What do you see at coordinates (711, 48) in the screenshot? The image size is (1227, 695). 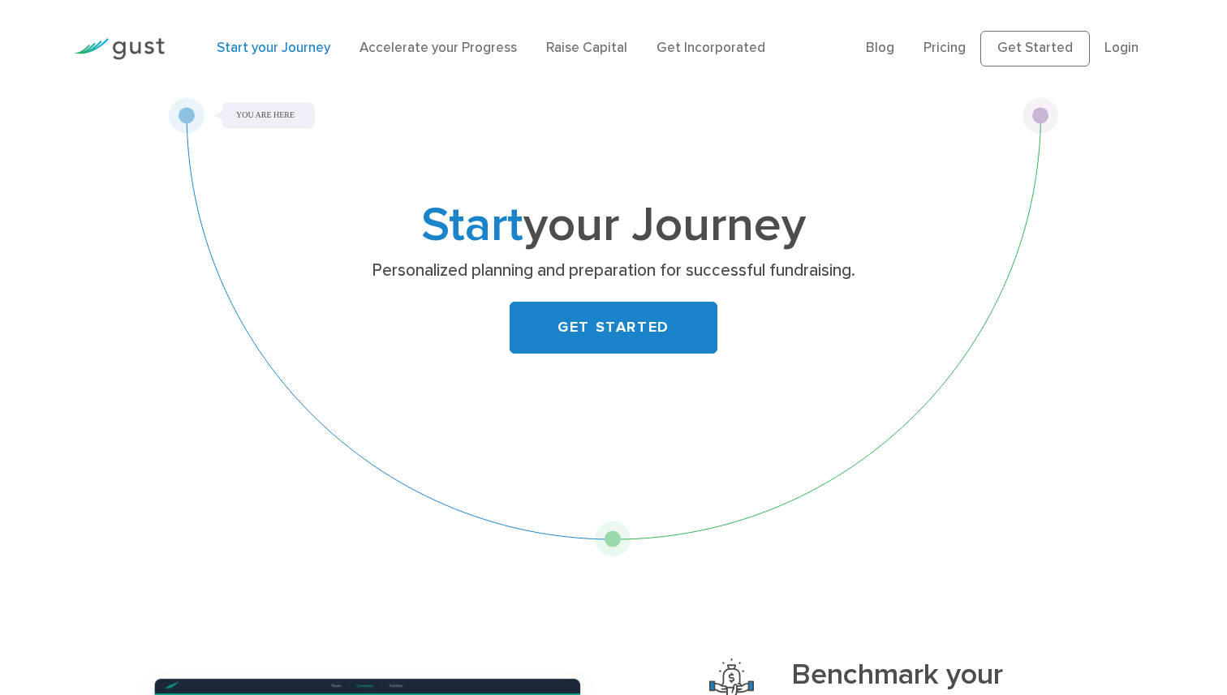 I see `a: Get Incorporated` at bounding box center [711, 48].